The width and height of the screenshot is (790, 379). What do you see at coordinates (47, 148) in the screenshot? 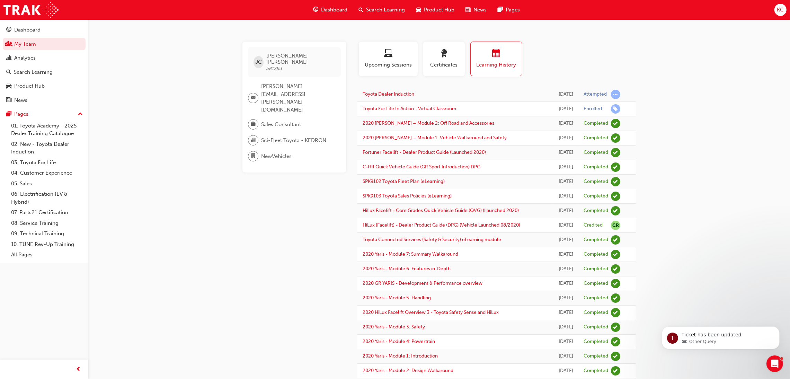
I see `a: 02. New - Toyota Dealer Induction` at bounding box center [47, 148].